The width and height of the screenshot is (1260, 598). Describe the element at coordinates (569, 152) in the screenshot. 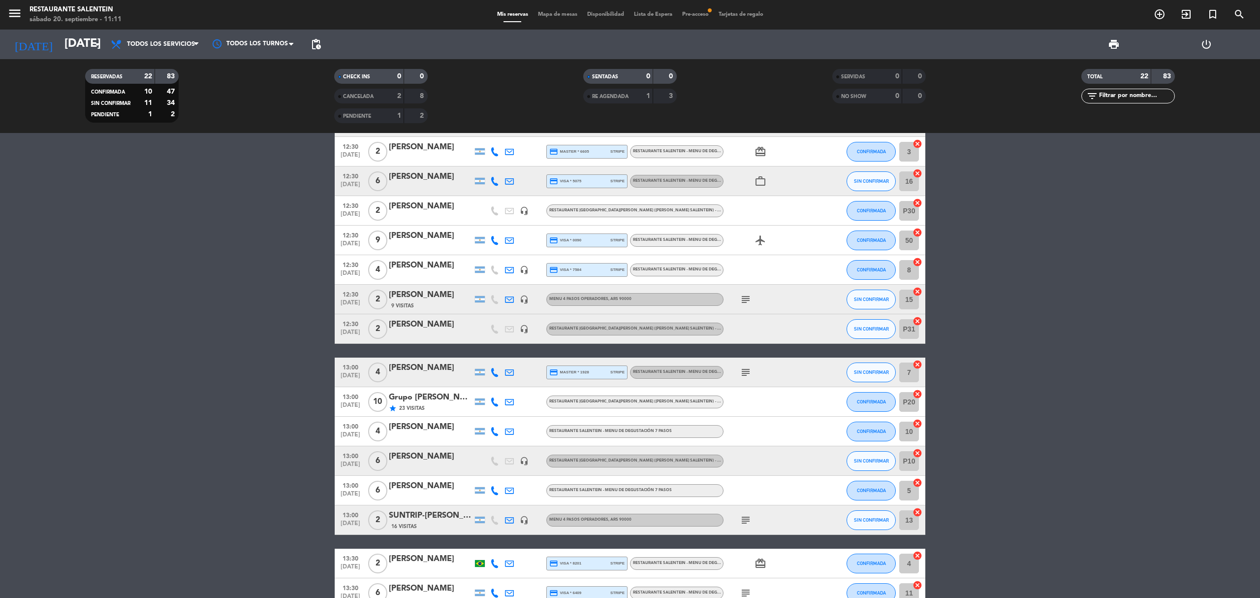

I see `span: master * 6605` at that location.